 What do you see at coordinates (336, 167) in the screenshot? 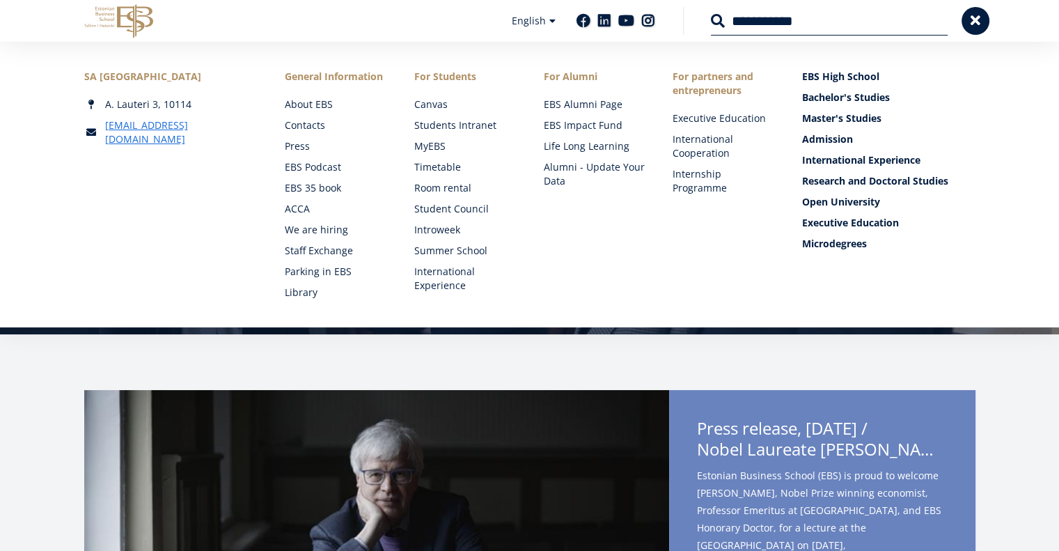
I see `a: EBS Podcast` at bounding box center [336, 167].